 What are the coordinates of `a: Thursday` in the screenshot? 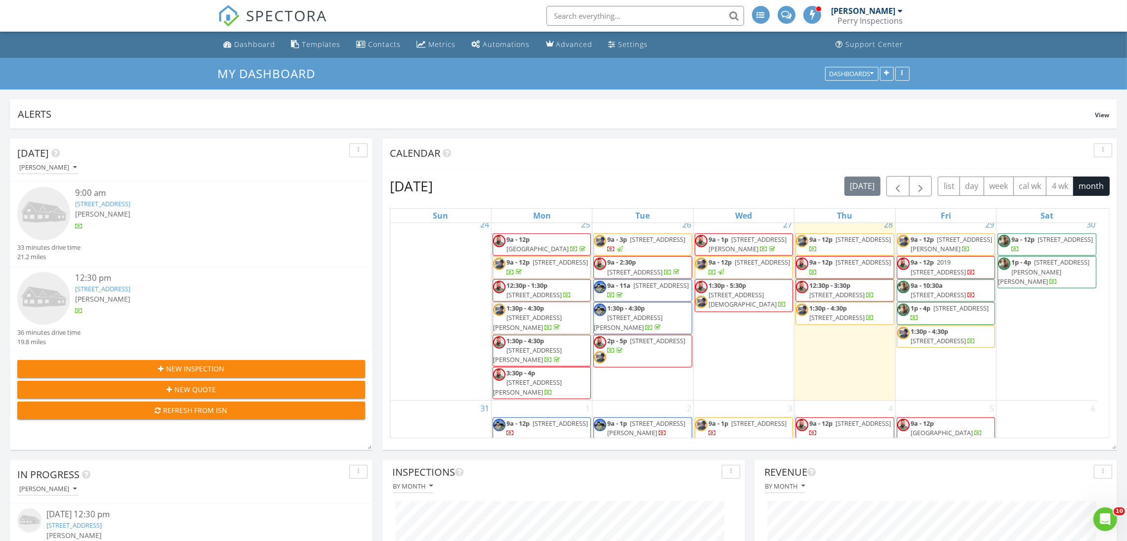 It's located at (845, 216).